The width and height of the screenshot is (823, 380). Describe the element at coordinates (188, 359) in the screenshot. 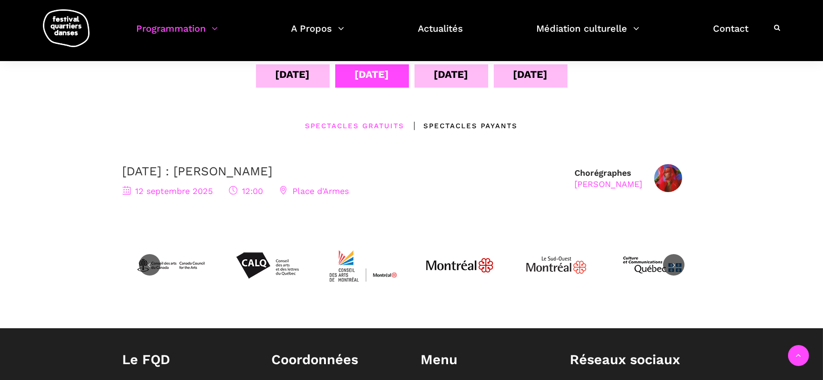

I see `h1: Le FQD` at that location.